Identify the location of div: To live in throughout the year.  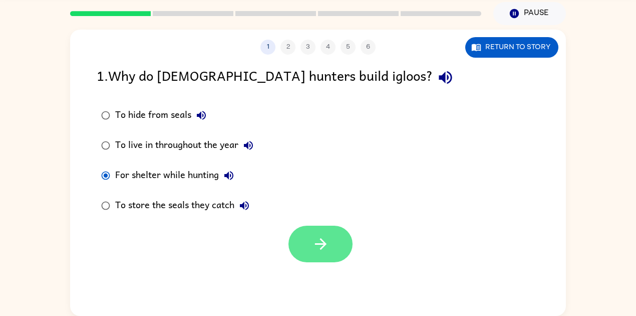
(187, 145).